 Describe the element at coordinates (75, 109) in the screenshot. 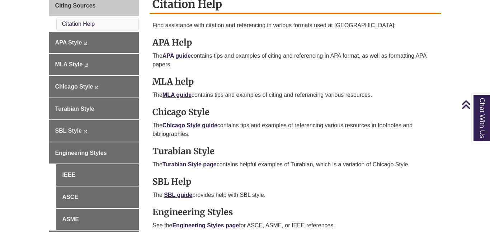

I see `span: Turabian Style` at that location.